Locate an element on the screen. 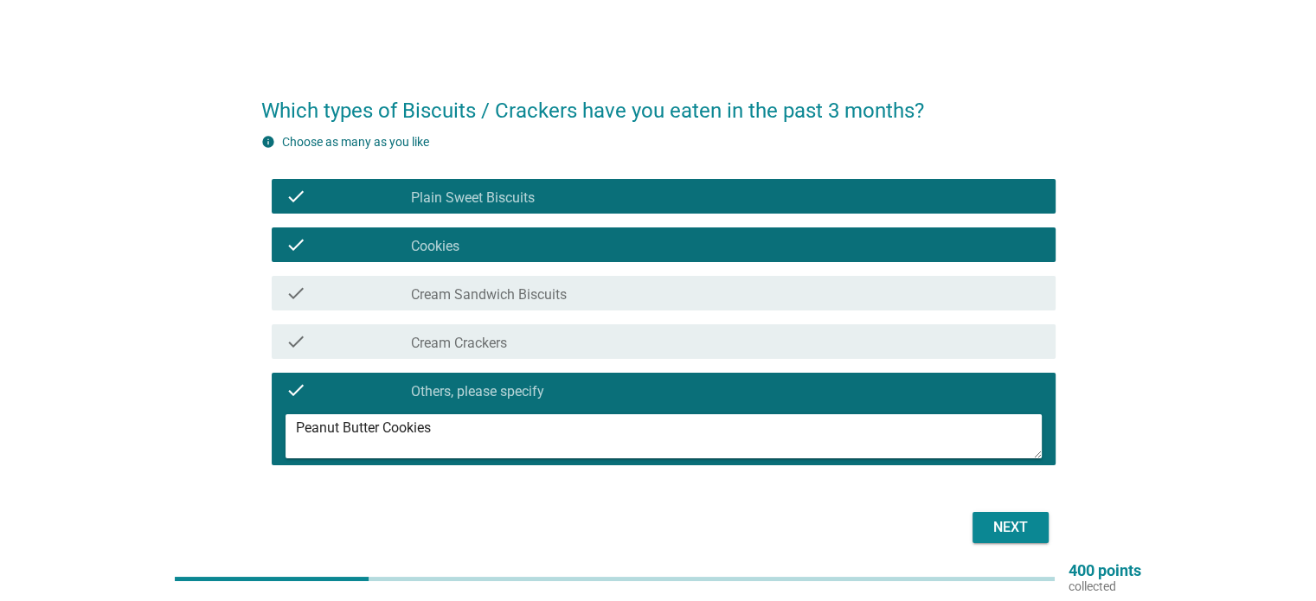 The height and width of the screenshot is (601, 1316). label: Plain Sweet Biscuits is located at coordinates (472, 198).